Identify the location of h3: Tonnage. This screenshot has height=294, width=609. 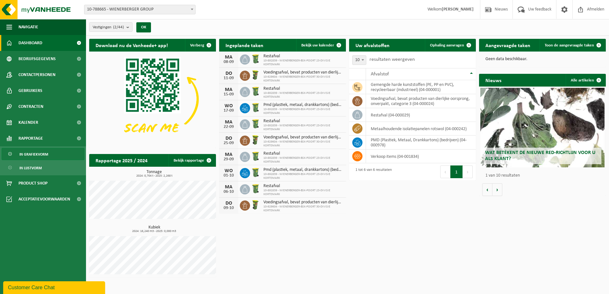
(154, 174).